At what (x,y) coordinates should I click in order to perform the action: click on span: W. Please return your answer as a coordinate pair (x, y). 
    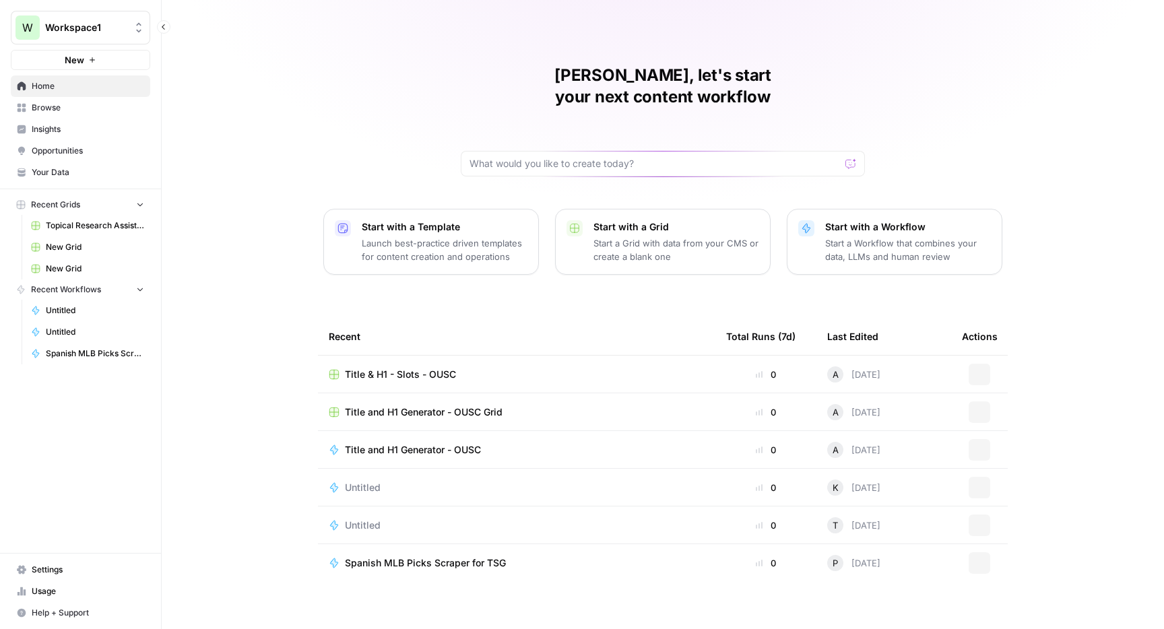
    Looking at the image, I should click on (28, 28).